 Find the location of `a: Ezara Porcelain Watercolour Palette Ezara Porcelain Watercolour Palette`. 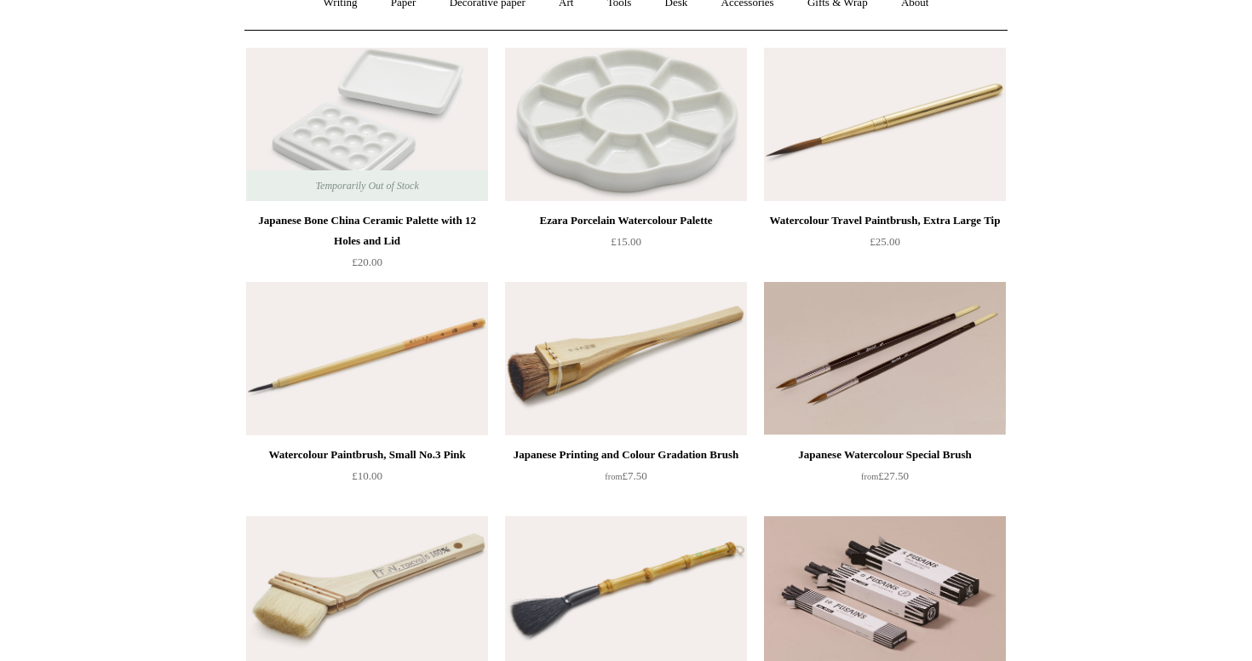

a: Ezara Porcelain Watercolour Palette Ezara Porcelain Watercolour Palette is located at coordinates (626, 124).